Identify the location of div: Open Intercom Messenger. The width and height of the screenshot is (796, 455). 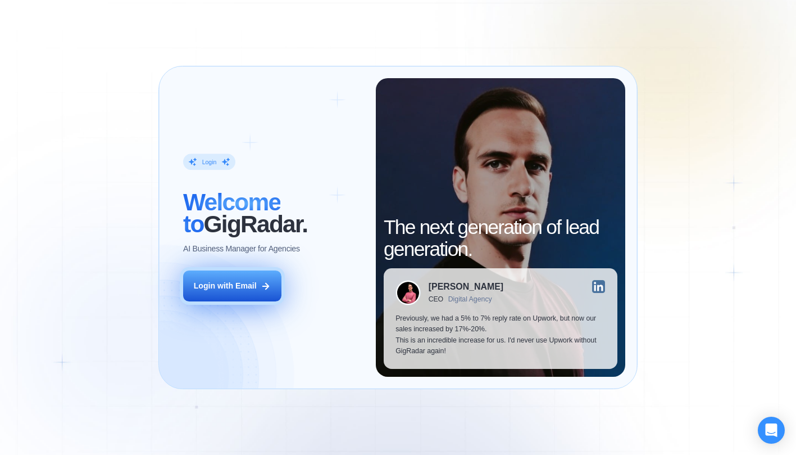
(772, 430).